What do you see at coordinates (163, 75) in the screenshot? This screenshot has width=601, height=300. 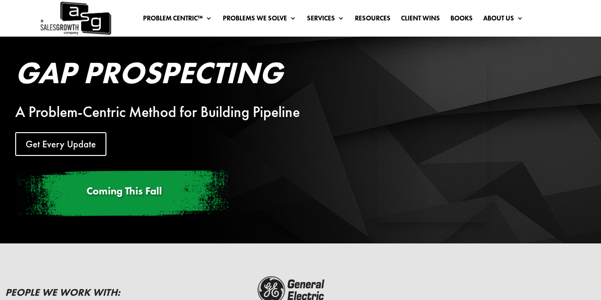 I see `h2: Gap Prospecting` at bounding box center [163, 75].